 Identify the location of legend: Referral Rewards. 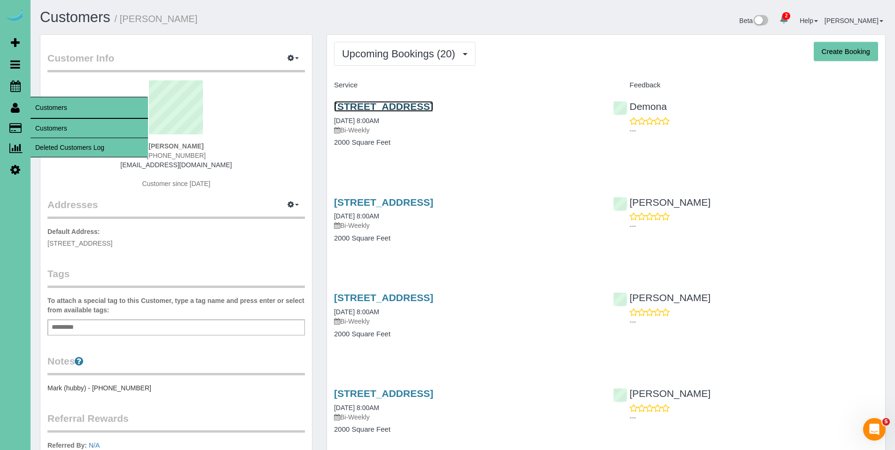
(176, 422).